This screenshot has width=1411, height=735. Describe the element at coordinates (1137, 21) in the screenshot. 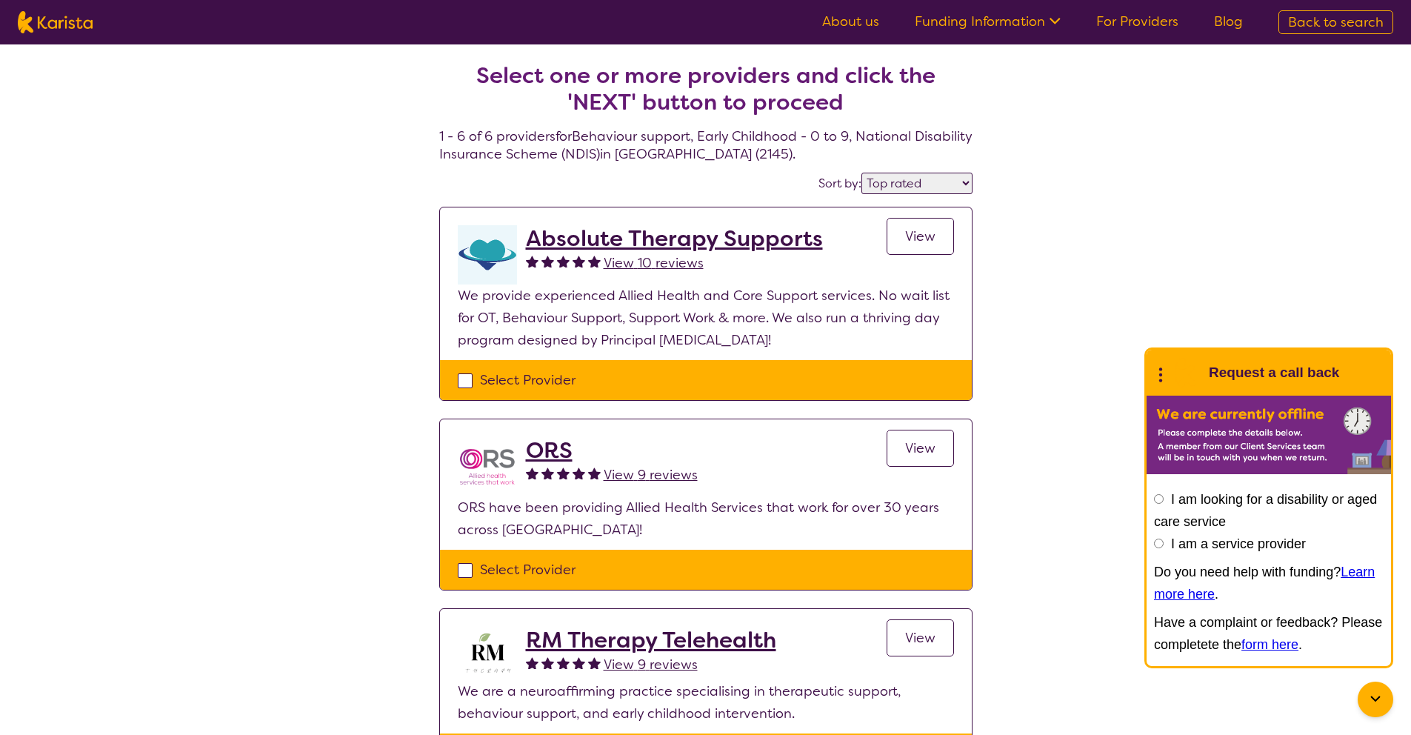

I see `a: For Providers` at that location.